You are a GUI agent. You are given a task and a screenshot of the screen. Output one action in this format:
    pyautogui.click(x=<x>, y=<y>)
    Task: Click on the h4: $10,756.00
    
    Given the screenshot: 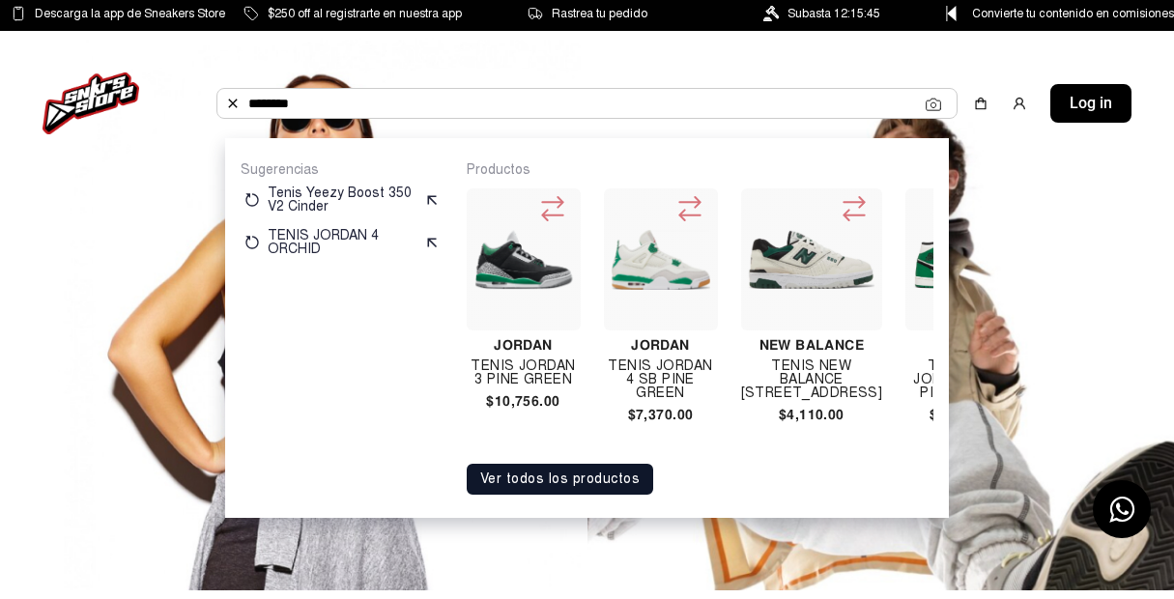 What is the action you would take?
    pyautogui.click(x=524, y=401)
    